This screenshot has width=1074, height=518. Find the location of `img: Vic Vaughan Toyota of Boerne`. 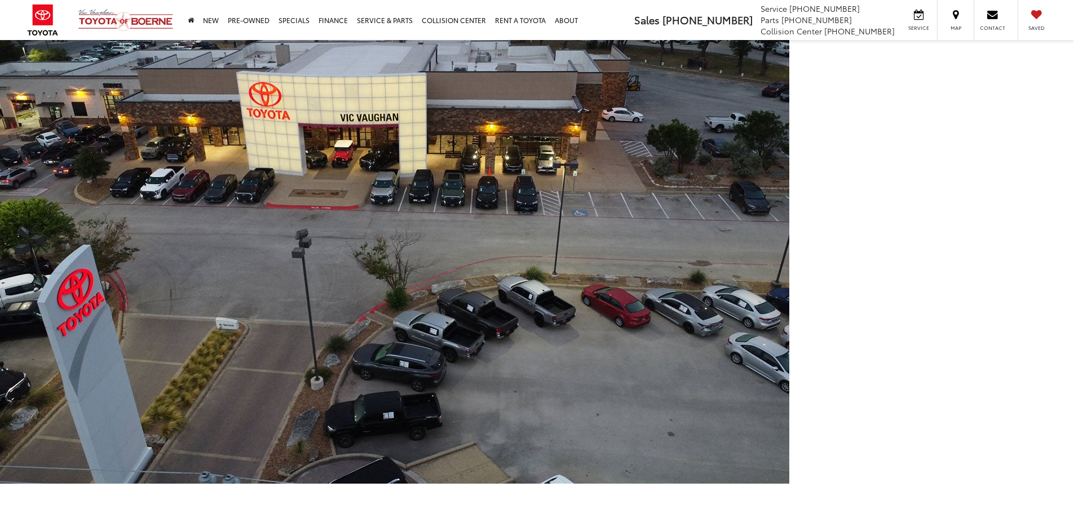

img: Vic Vaughan Toyota of Boerne is located at coordinates (126, 20).